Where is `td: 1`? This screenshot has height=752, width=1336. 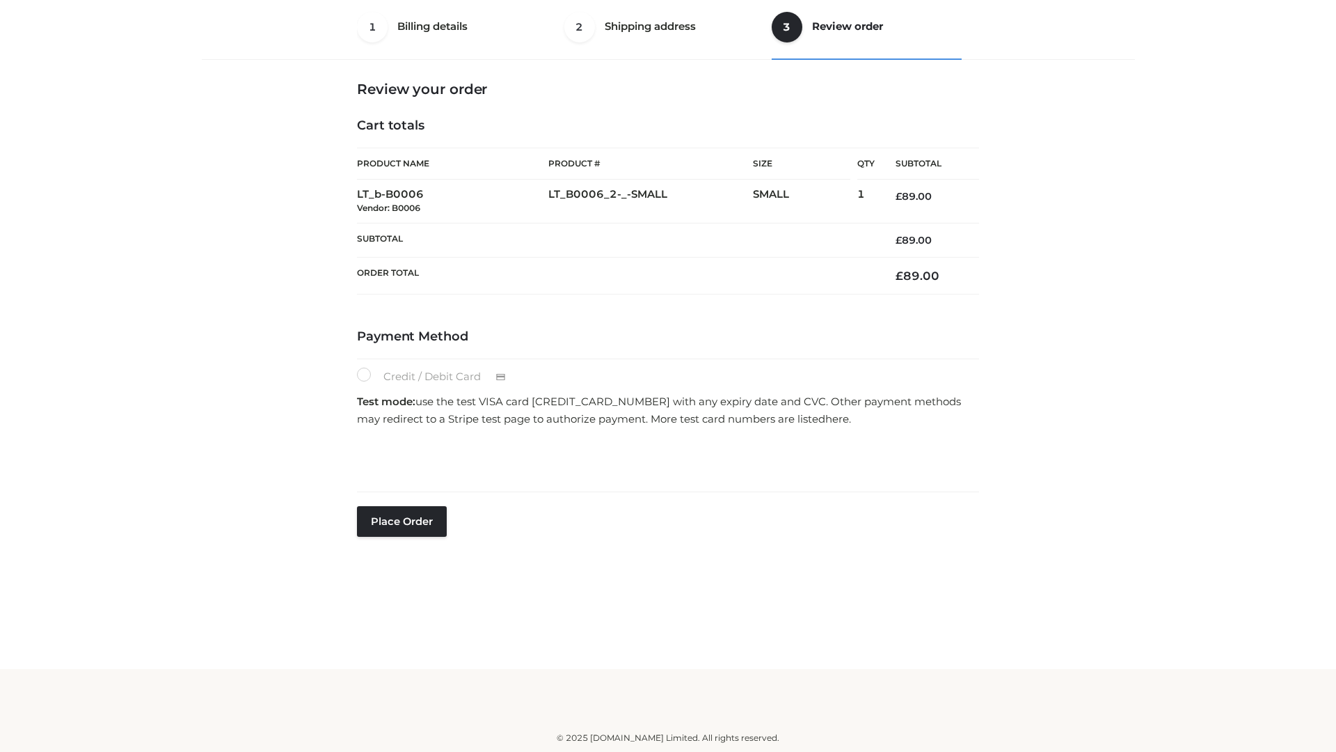 td: 1 is located at coordinates (866, 201).